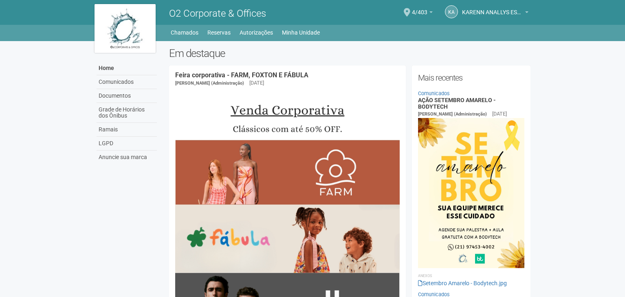 This screenshot has height=297, width=625. What do you see at coordinates (127, 130) in the screenshot?
I see `a: Ramais` at bounding box center [127, 130].